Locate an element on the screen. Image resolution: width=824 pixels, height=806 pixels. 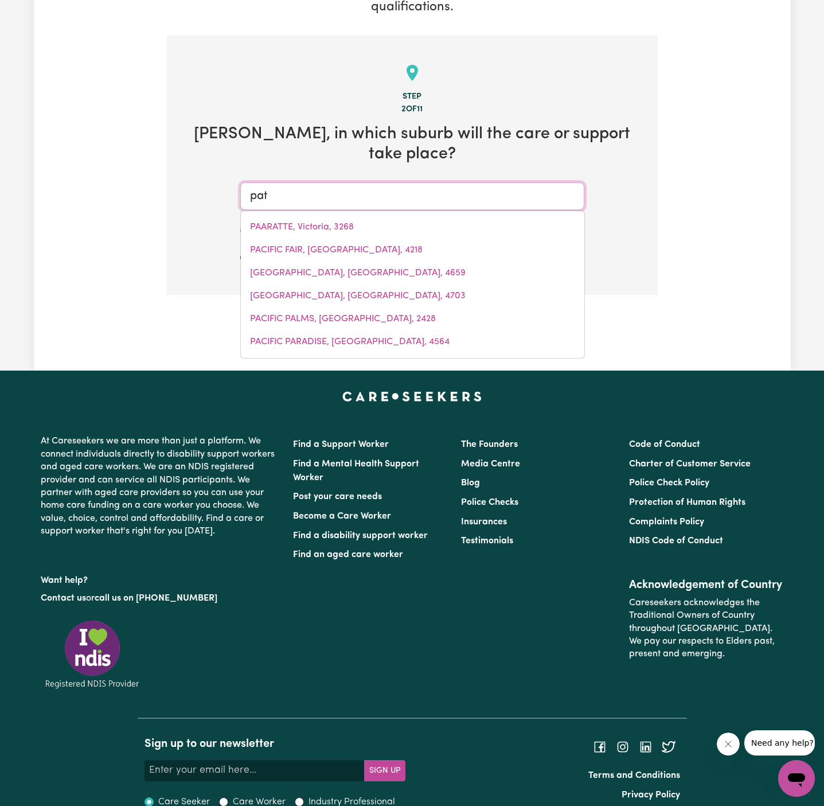
a: Insurances is located at coordinates (484, 522).